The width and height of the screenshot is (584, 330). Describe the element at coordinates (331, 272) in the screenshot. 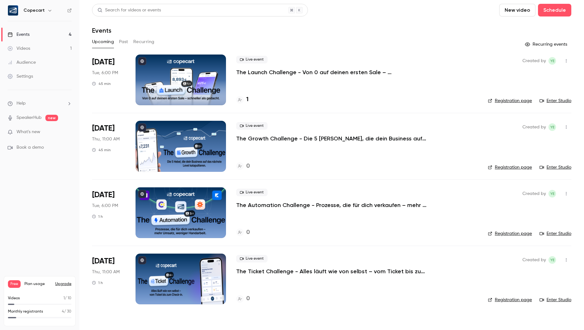

I see `a: The Ticket Challenge - Alles läuft wie von selbst – vom Ticket bis zum Check-in.` at that location.